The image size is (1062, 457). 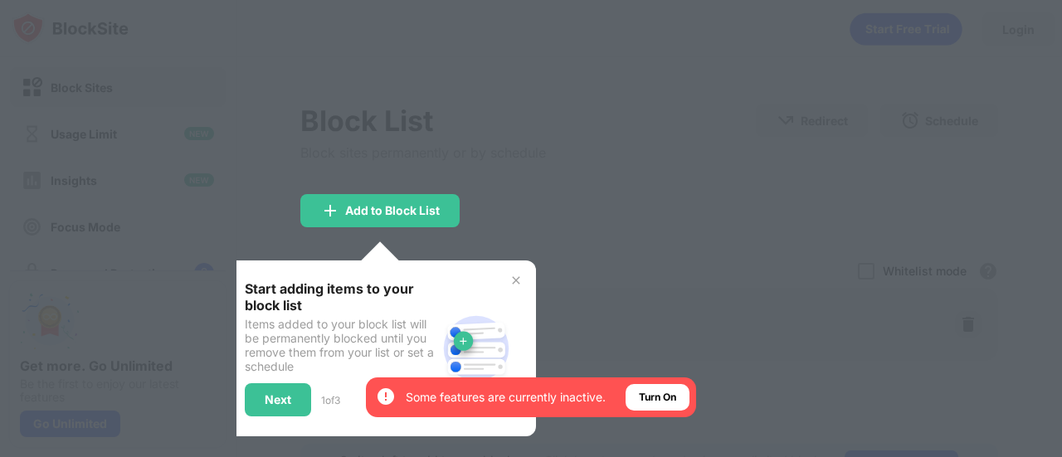 What do you see at coordinates (386, 397) in the screenshot?
I see `img: error-circle-white.svg` at bounding box center [386, 397].